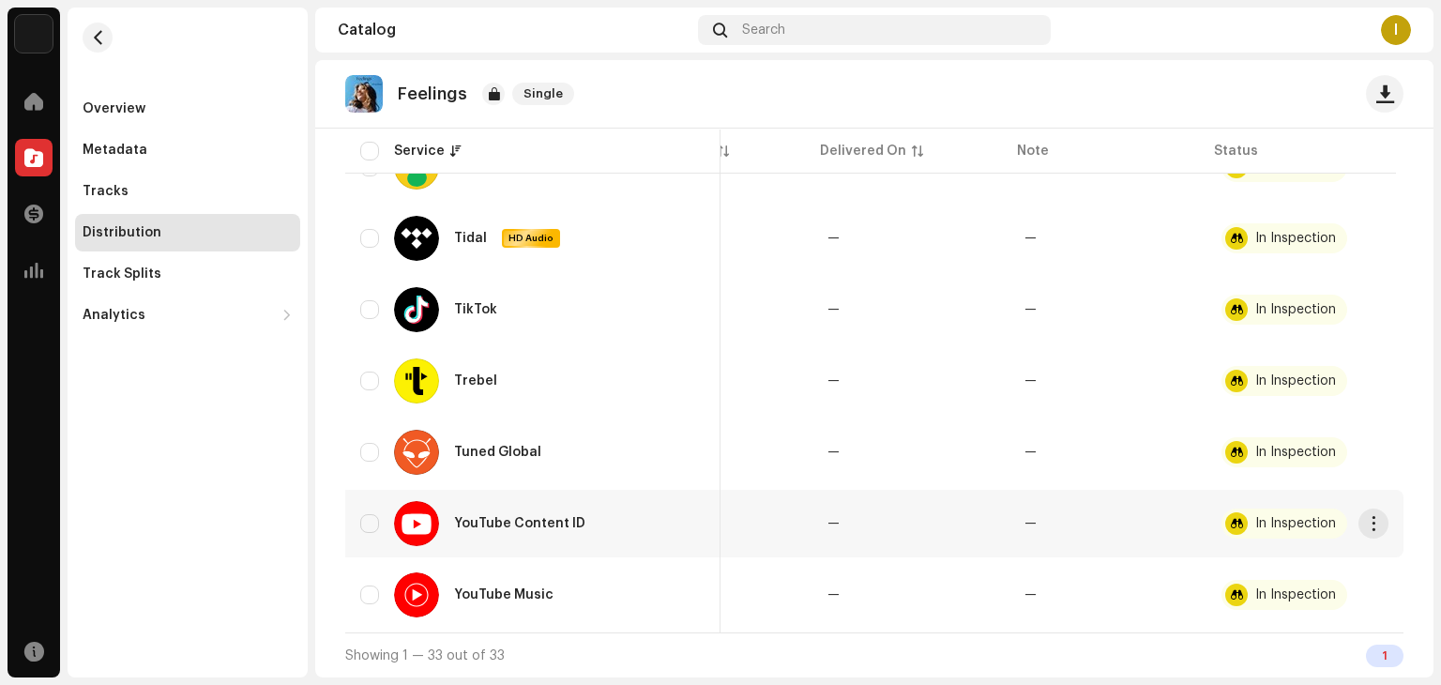  I want to click on div: Metadata, so click(114, 150).